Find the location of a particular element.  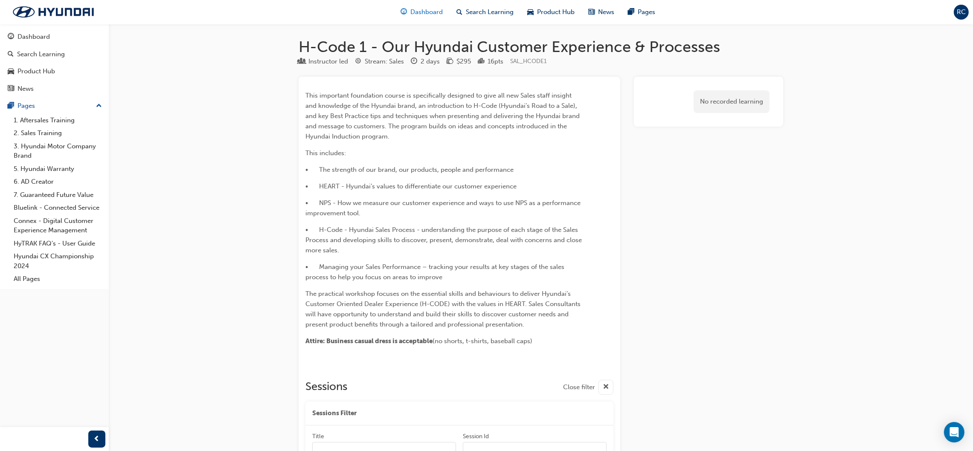

a: Hyundai CX Championship 2024 is located at coordinates (58, 261).